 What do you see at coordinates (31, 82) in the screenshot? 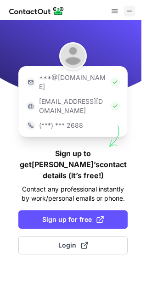
I see `img: https://contactout.com/extension/app/static/media/login-email-icon.f64bce713bb5cd1896fef81aa7b14a...` at bounding box center [31, 82].